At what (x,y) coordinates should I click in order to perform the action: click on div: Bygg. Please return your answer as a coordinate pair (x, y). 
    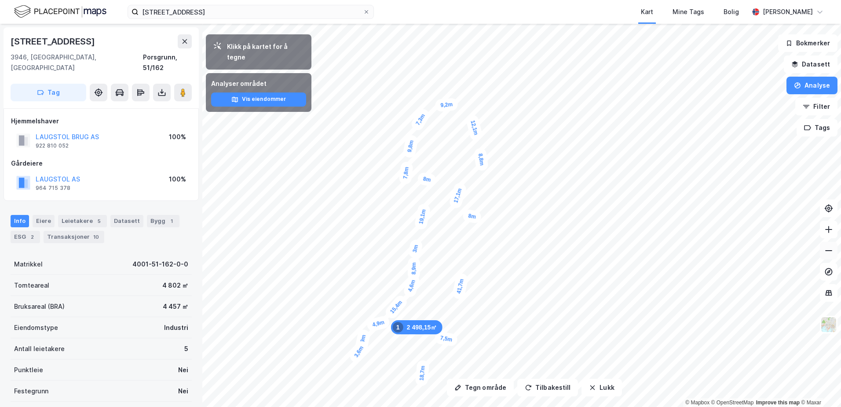
    Looking at the image, I should click on (163, 221).